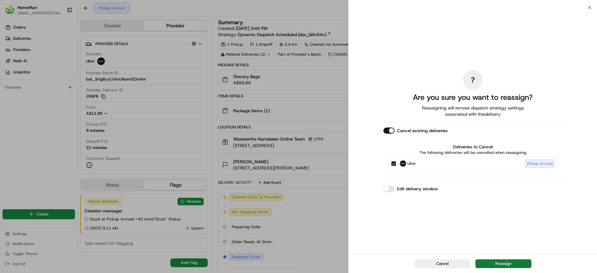  What do you see at coordinates (473, 153) in the screenshot?
I see `p: The following deliveries will be cancelled when reassigning` at bounding box center [473, 153].